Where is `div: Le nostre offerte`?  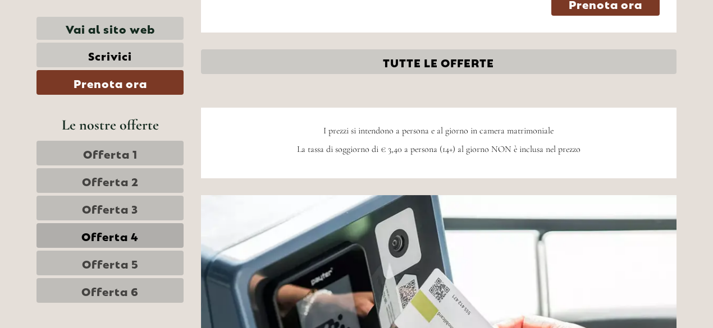
div: Le nostre offerte is located at coordinates (110, 125).